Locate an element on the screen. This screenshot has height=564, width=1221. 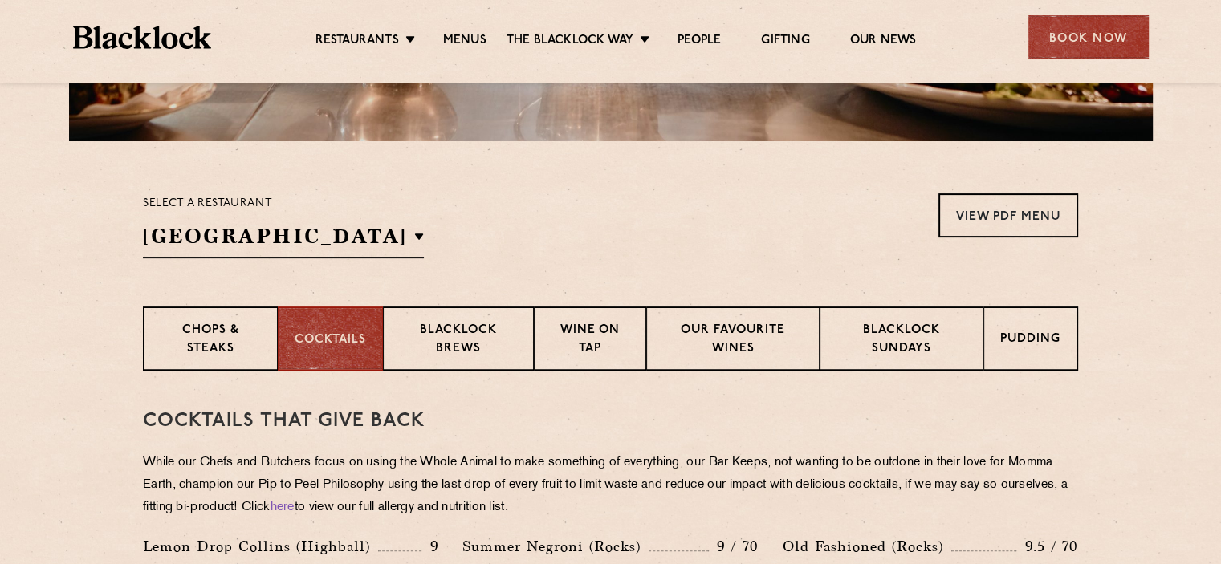
img: BL_Textured_Logo-footer-cropped.svg is located at coordinates (142, 37).